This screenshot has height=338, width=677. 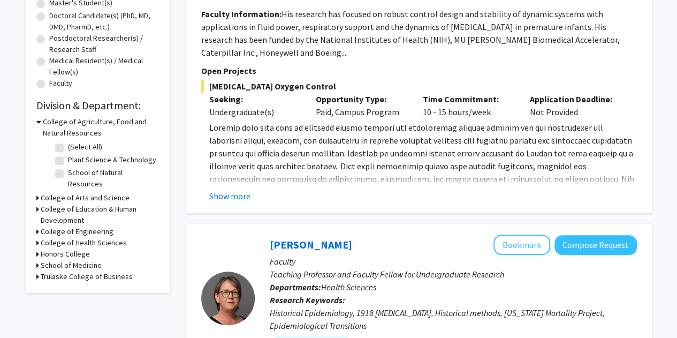 What do you see at coordinates (77, 231) in the screenshot?
I see `h3: College of Engineering` at bounding box center [77, 231].